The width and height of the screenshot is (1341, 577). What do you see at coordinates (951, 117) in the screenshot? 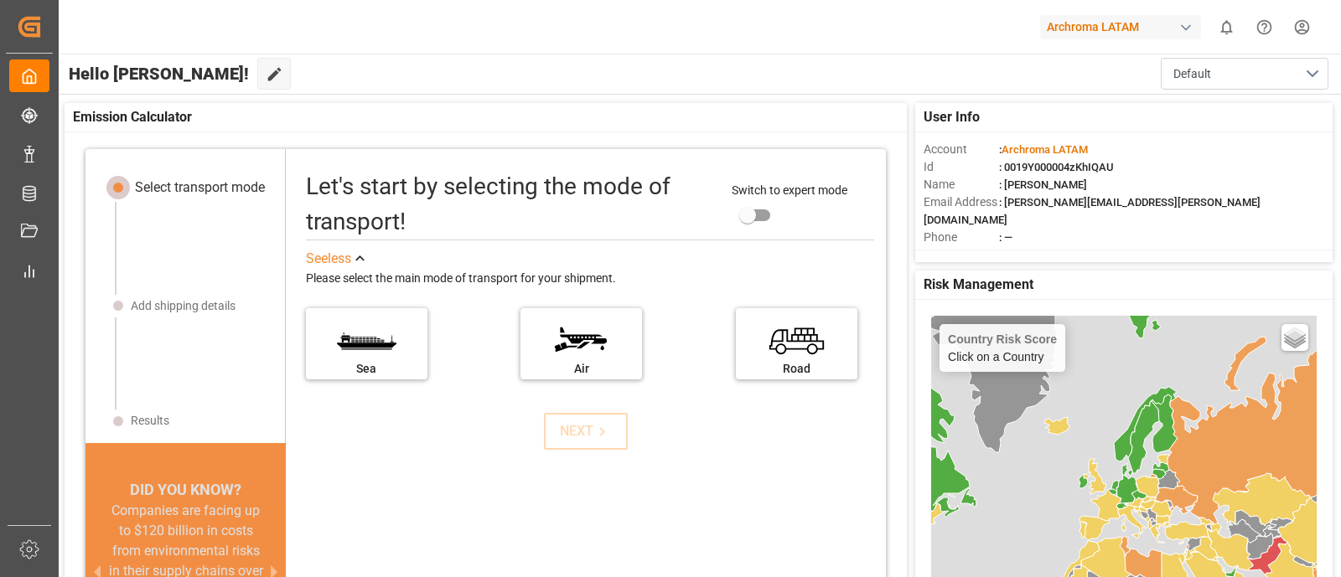
I see `span: User Info` at bounding box center [951, 117].